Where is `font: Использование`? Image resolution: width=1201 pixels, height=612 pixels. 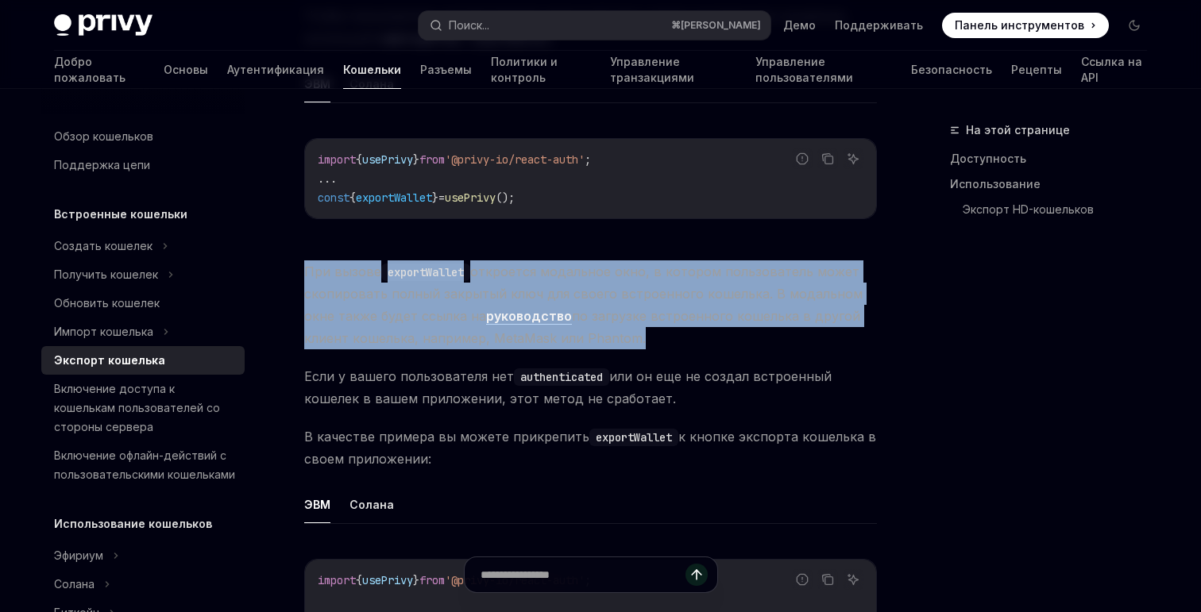 font: Использование is located at coordinates (995, 183).